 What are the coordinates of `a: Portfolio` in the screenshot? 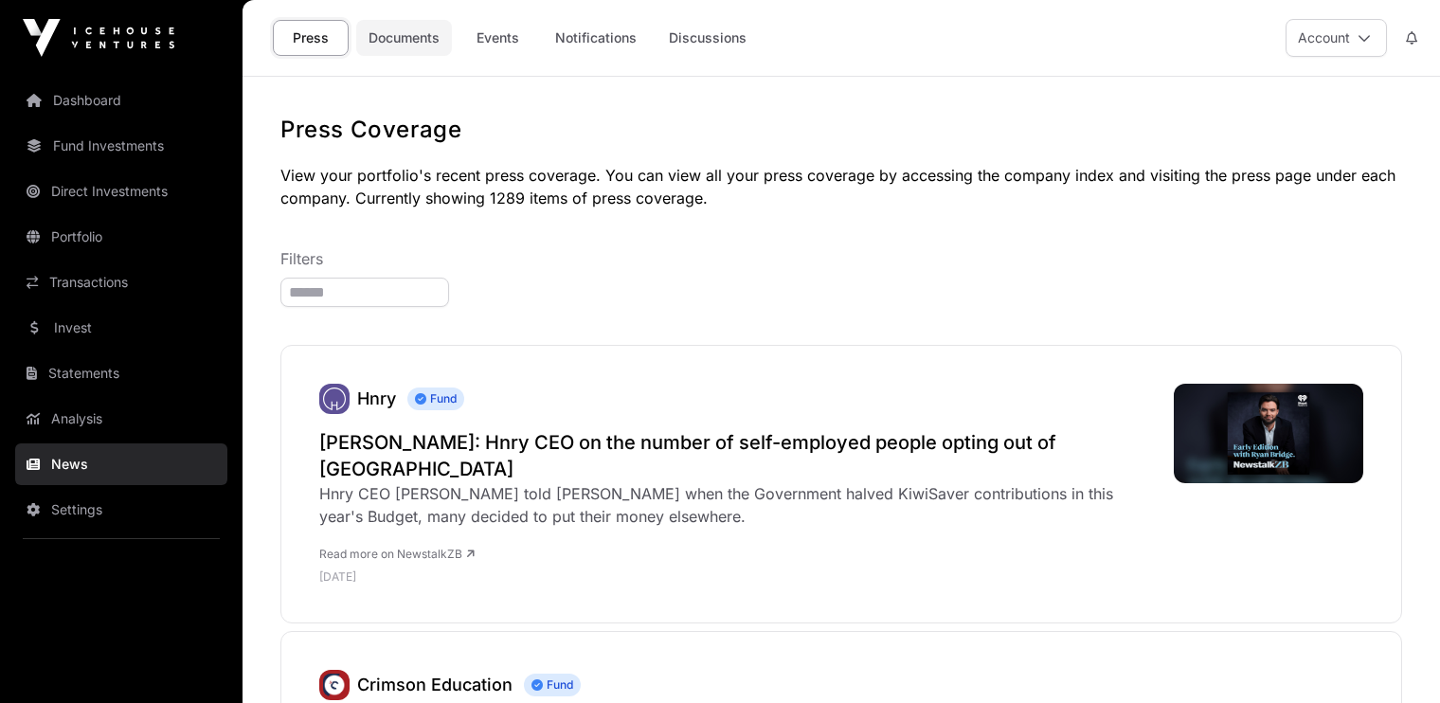 It's located at (121, 237).